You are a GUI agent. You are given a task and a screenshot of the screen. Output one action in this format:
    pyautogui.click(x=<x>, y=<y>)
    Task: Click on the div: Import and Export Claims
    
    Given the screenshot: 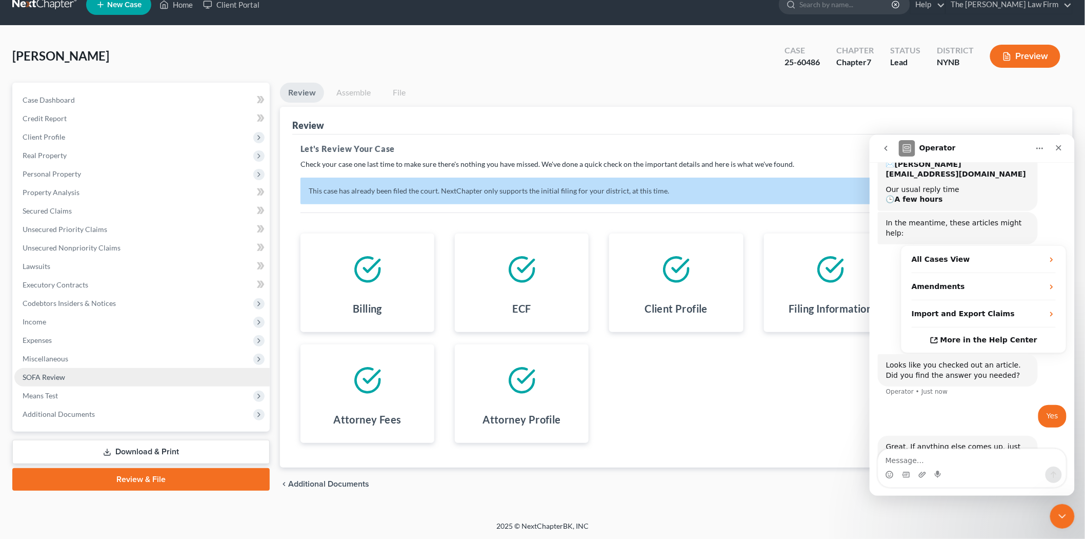 What is the action you would take?
    pyautogui.click(x=114, y=179)
    